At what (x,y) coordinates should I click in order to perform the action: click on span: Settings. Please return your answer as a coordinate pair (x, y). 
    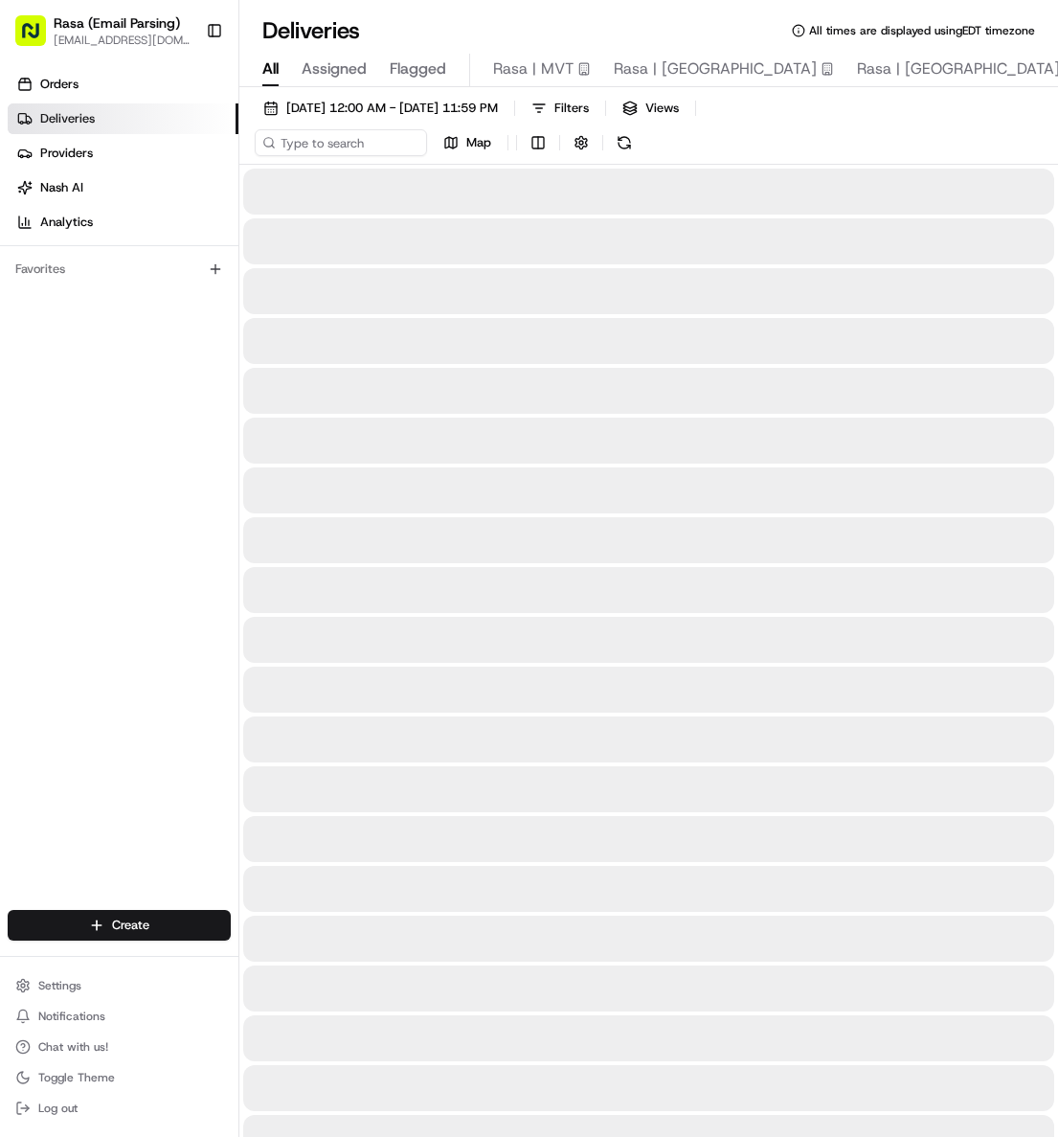
    Looking at the image, I should click on (59, 986).